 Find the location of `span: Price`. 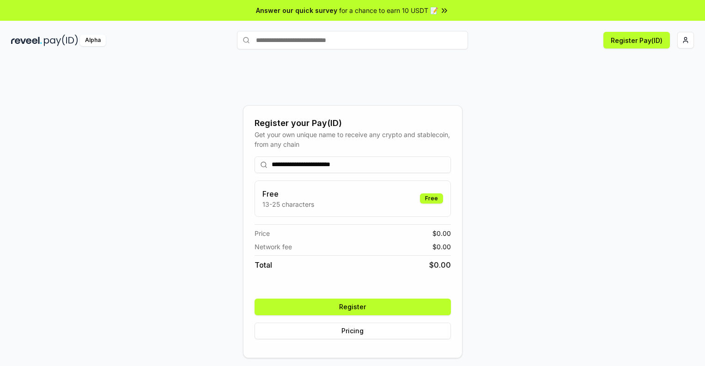

span: Price is located at coordinates (262, 233).